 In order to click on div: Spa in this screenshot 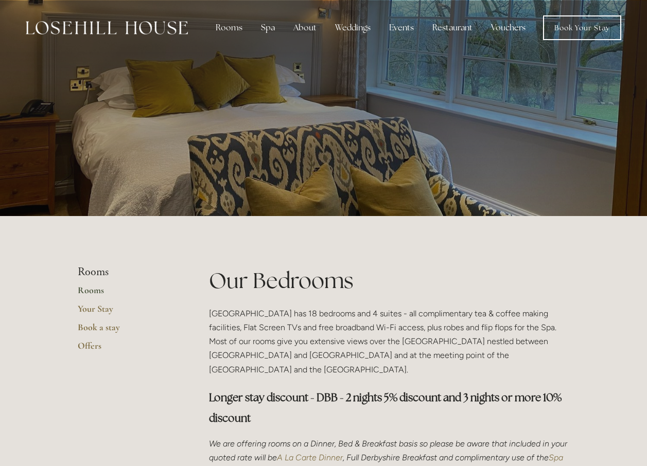, I will do `click(267, 28)`.